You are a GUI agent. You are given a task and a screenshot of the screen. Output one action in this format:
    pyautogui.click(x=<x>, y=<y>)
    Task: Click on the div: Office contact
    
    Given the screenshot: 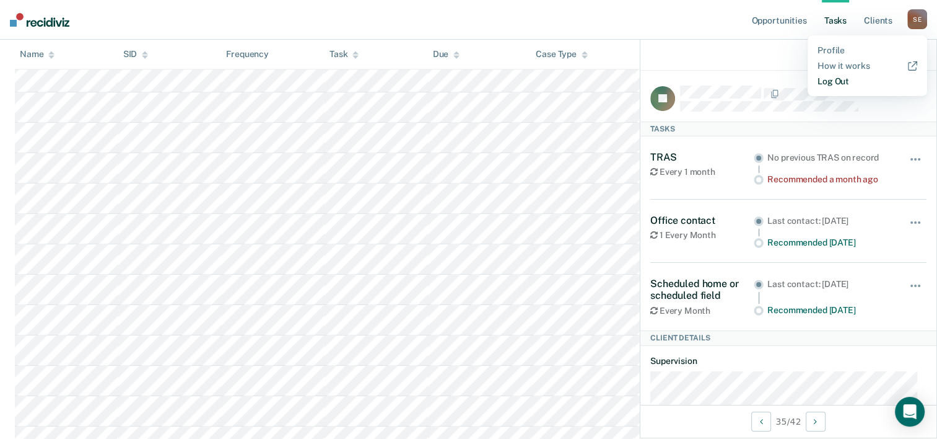 What is the action you would take?
    pyautogui.click(x=702, y=220)
    